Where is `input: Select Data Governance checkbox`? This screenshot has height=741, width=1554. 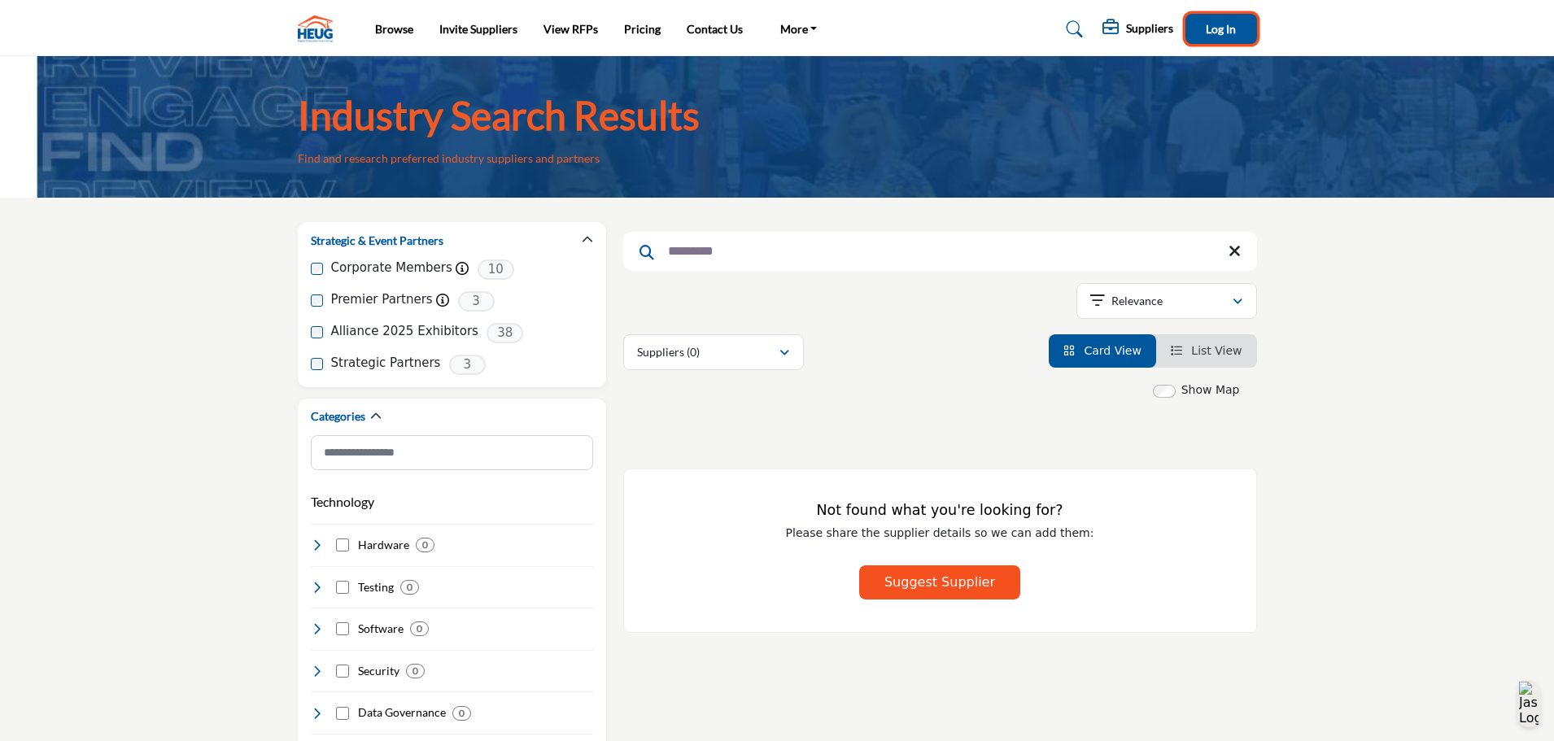 input: Select Data Governance checkbox is located at coordinates (343, 714).